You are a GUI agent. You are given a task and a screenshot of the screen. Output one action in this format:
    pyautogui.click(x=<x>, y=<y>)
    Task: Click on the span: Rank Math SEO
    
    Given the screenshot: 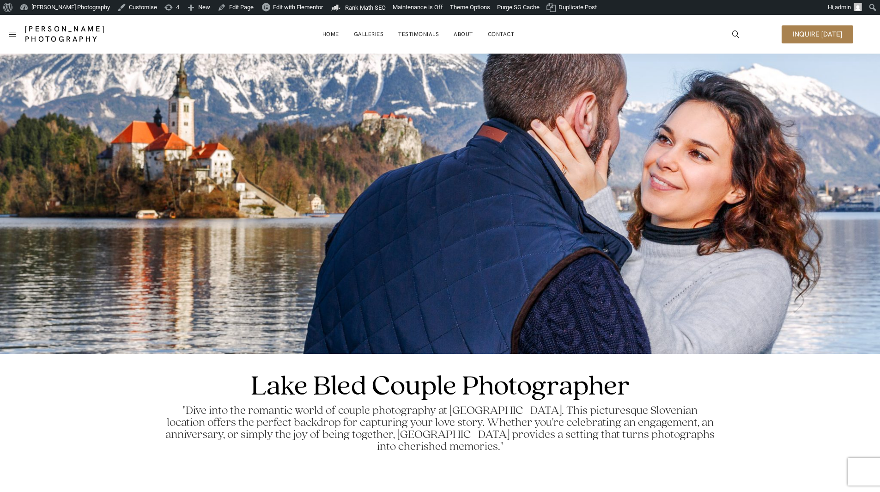 What is the action you would take?
    pyautogui.click(x=365, y=7)
    